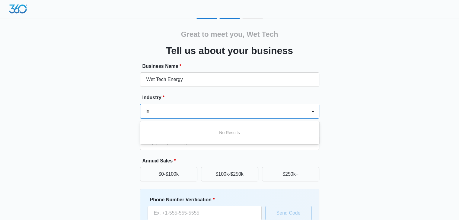  What do you see at coordinates (230, 80) in the screenshot?
I see `input: e.g. Jane's Plumbing` at bounding box center [230, 80].